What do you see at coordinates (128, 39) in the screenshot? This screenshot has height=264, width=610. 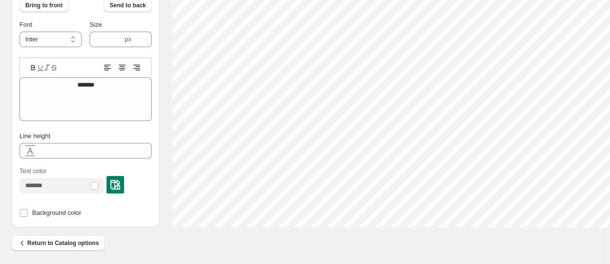 I see `span: px` at bounding box center [128, 39].